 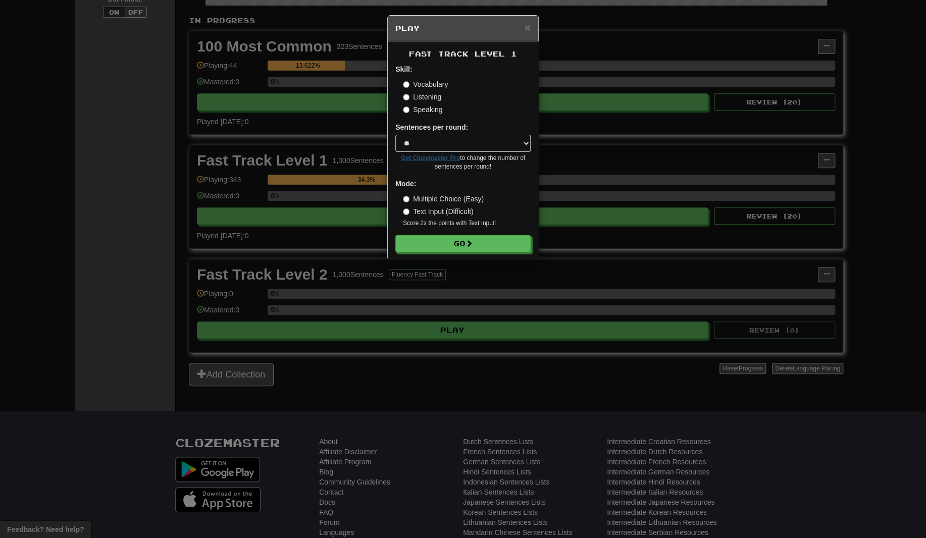 What do you see at coordinates (406, 84) in the screenshot?
I see `input: Vocabulary` at bounding box center [406, 84].